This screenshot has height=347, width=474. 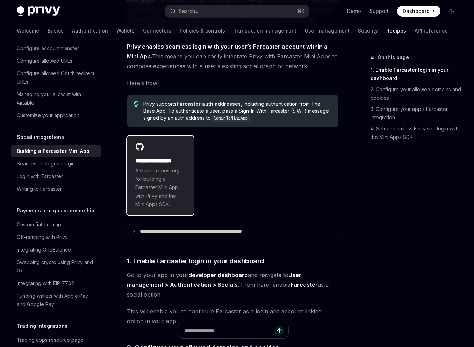 What do you see at coordinates (354, 11) in the screenshot?
I see `a: Demo` at bounding box center [354, 11].